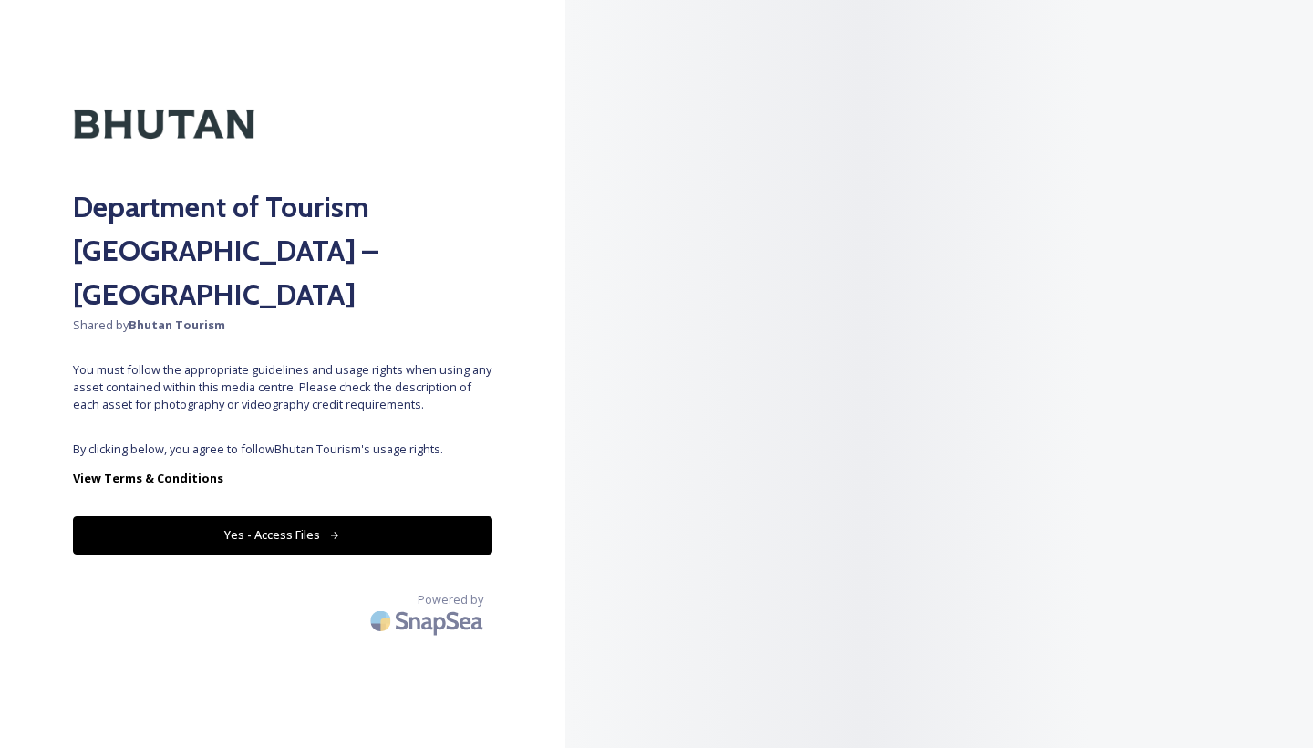  Describe the element at coordinates (177, 325) in the screenshot. I see `strong: Bhutan Tourism` at that location.